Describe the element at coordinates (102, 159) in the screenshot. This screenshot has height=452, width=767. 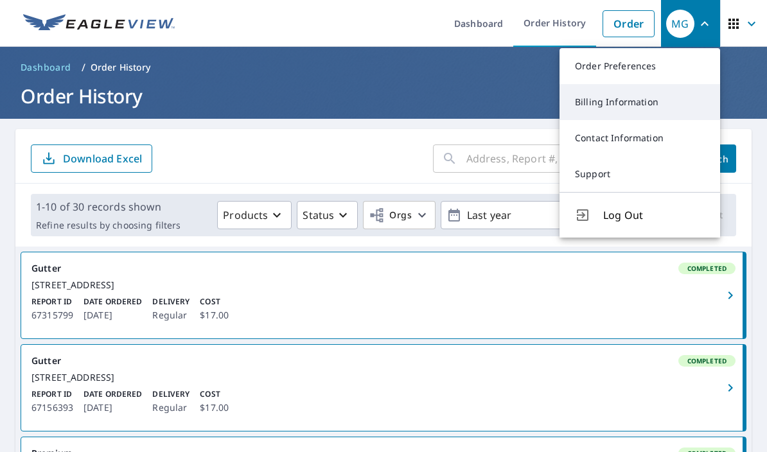
I see `p: Download Excel` at that location.